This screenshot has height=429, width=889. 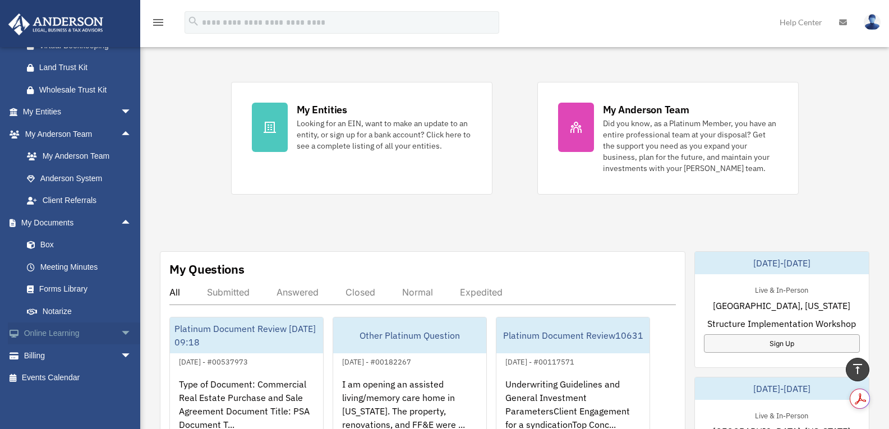 What do you see at coordinates (78, 223) in the screenshot?
I see `a: My Documentsarrow_drop_up` at bounding box center [78, 223].